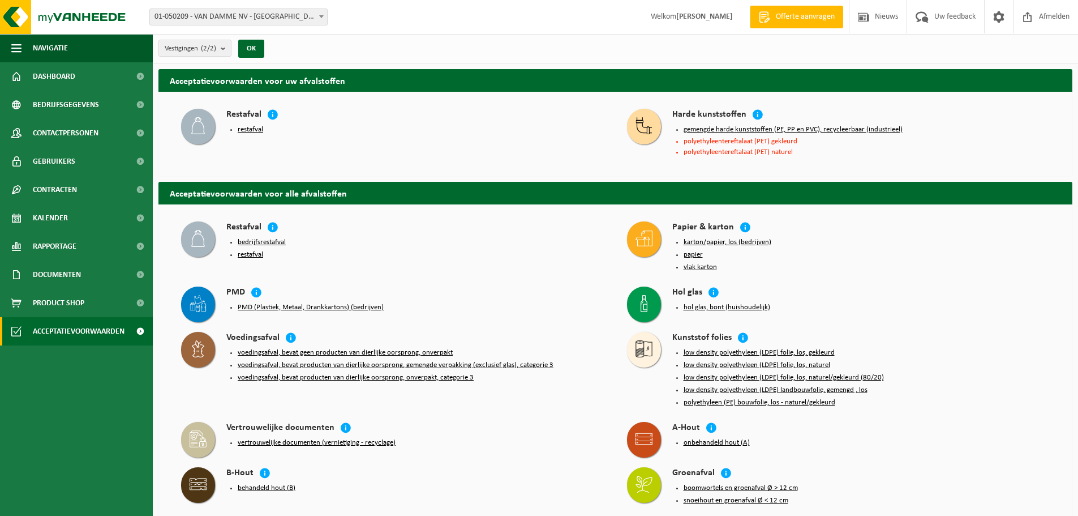 This screenshot has height=516, width=1078. What do you see at coordinates (759, 353) in the screenshot?
I see `button: low density polyethyleen (LDPE) folie, los, gekleurd` at bounding box center [759, 353].